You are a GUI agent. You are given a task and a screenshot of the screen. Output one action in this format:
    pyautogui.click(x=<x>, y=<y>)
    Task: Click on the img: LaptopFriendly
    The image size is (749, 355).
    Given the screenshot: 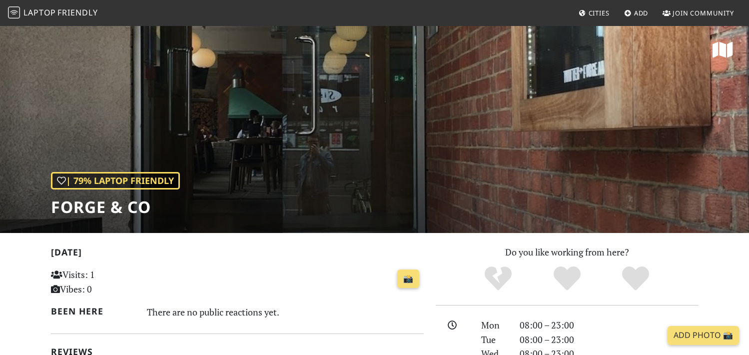 What is the action you would take?
    pyautogui.click(x=14, y=12)
    